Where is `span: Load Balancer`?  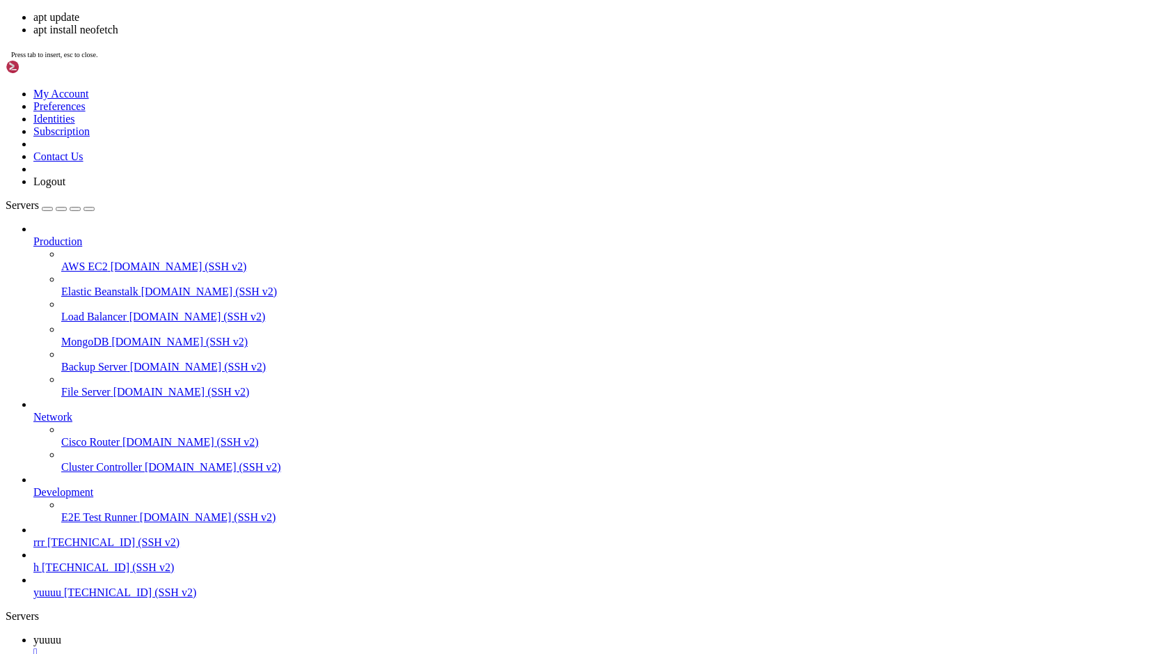 span: Load Balancer is located at coordinates (94, 316).